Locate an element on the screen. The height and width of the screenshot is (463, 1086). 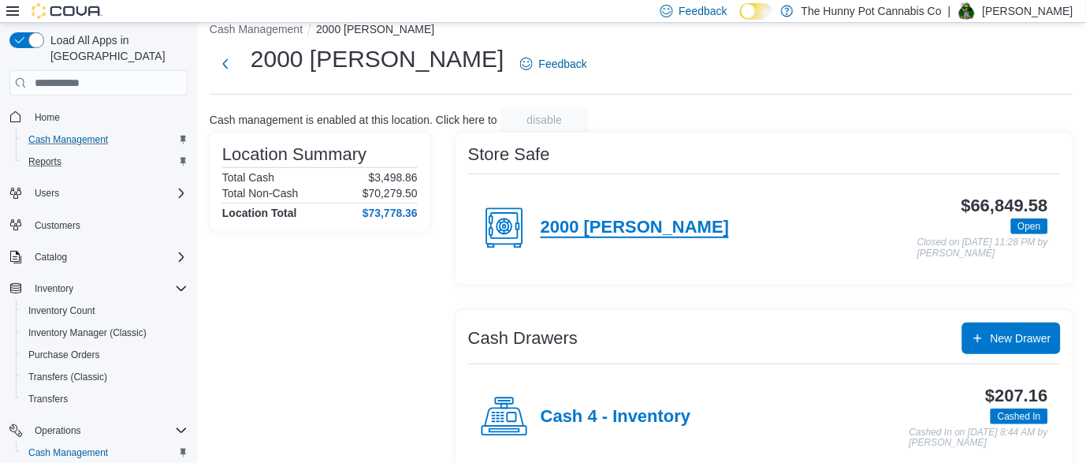
h6: Total Non-Cash is located at coordinates (260, 193).